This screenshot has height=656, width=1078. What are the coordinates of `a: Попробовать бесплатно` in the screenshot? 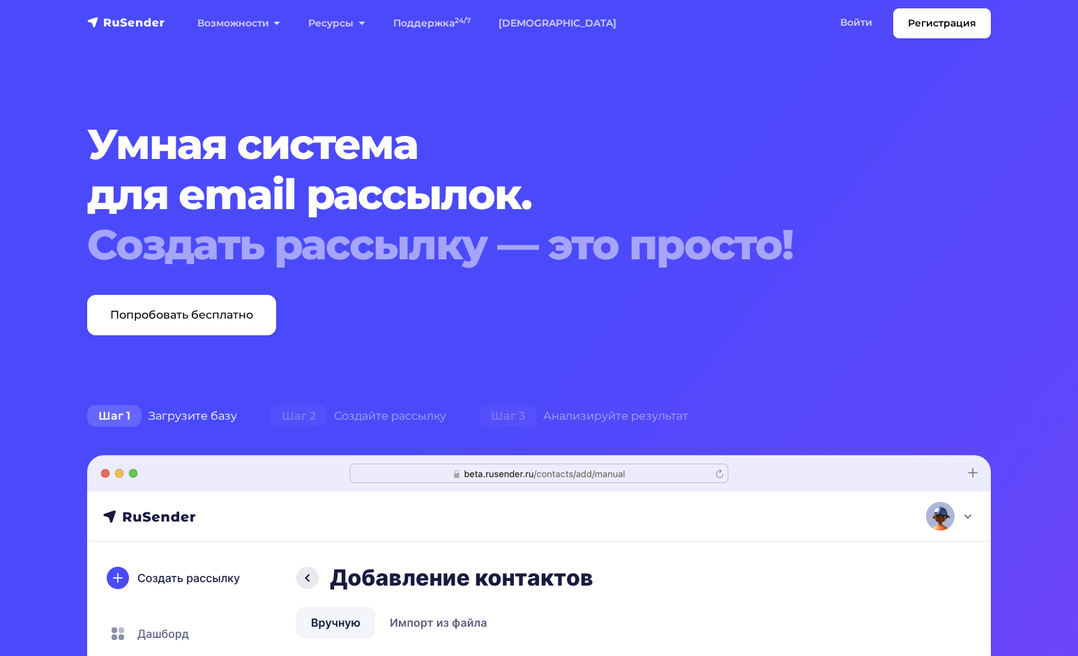 It's located at (181, 315).